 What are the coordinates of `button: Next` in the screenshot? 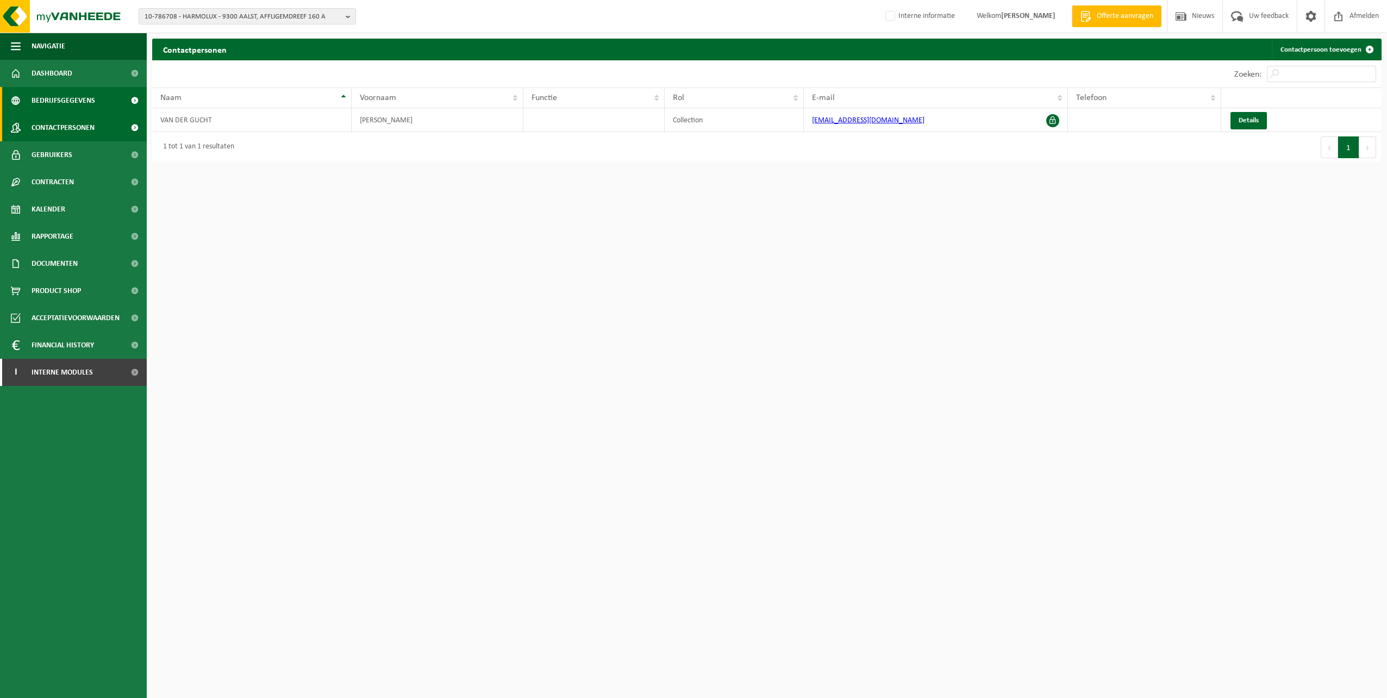 It's located at (1368, 147).